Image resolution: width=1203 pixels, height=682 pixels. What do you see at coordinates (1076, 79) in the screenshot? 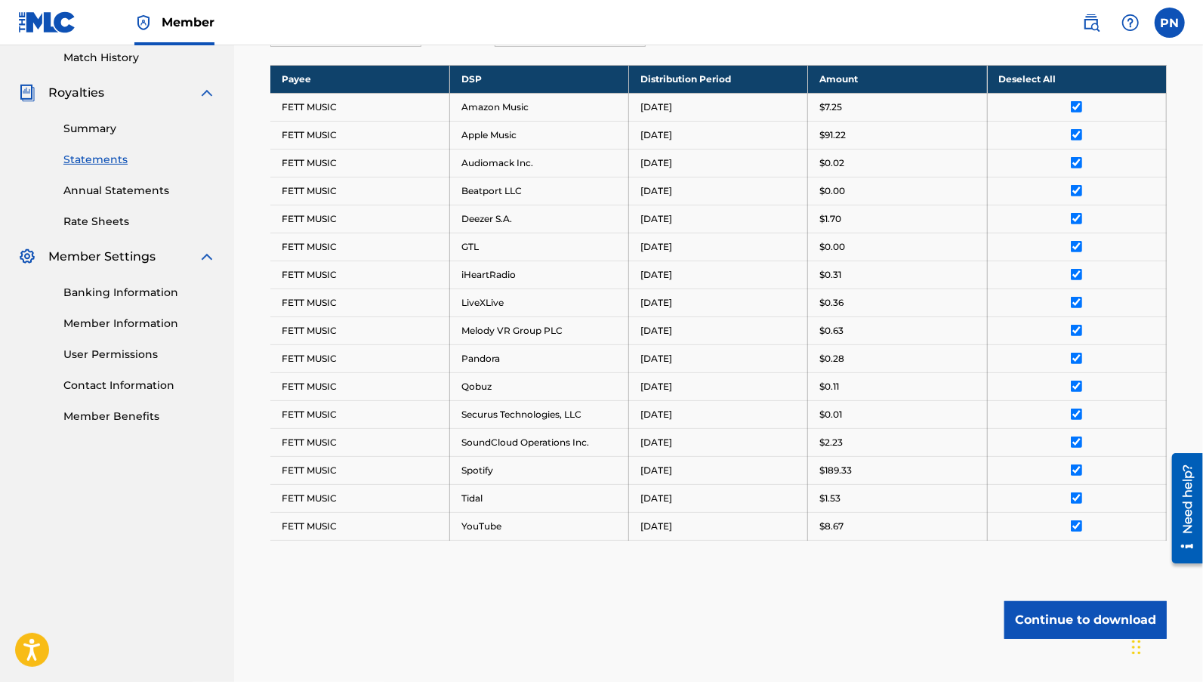
I see `th: Deselect All` at bounding box center [1076, 79].